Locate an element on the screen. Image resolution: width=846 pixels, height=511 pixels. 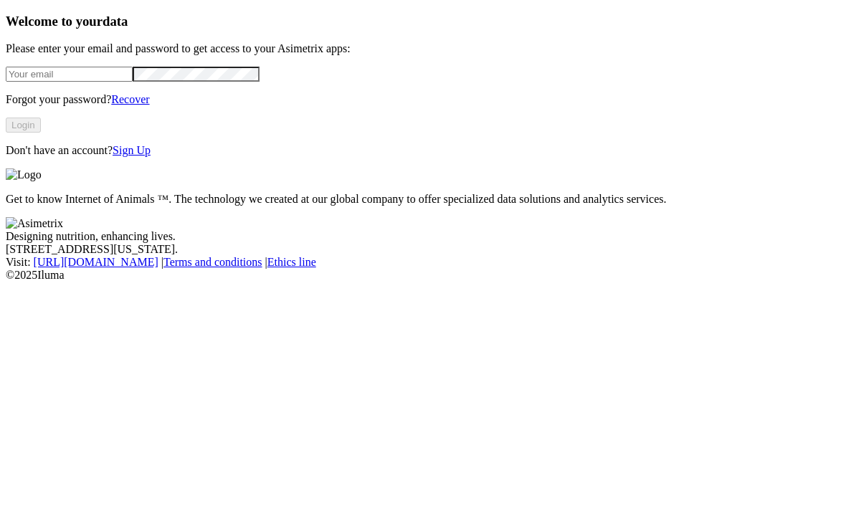
div: Visit : | | is located at coordinates (423, 262).